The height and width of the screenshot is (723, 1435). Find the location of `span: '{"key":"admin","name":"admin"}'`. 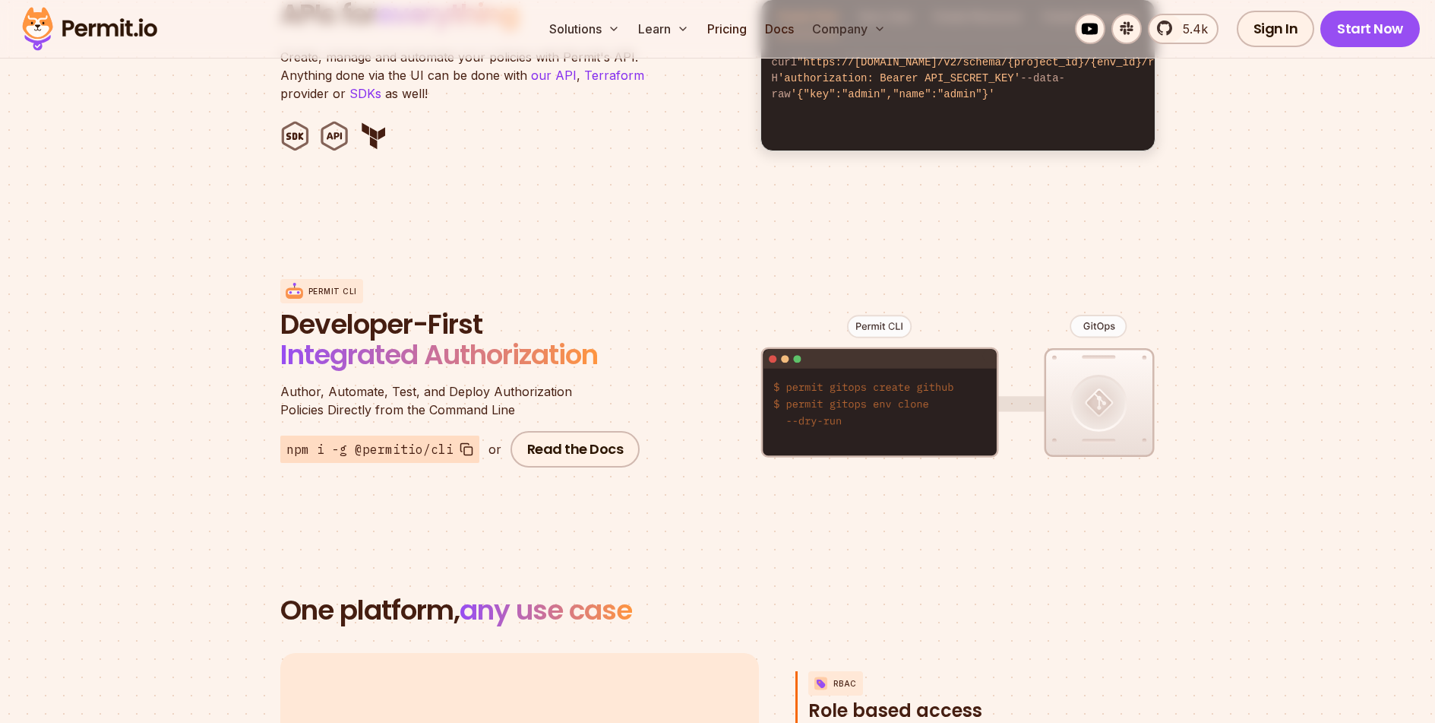

span: '{"key":"admin","name":"admin"}' is located at coordinates (893, 94).